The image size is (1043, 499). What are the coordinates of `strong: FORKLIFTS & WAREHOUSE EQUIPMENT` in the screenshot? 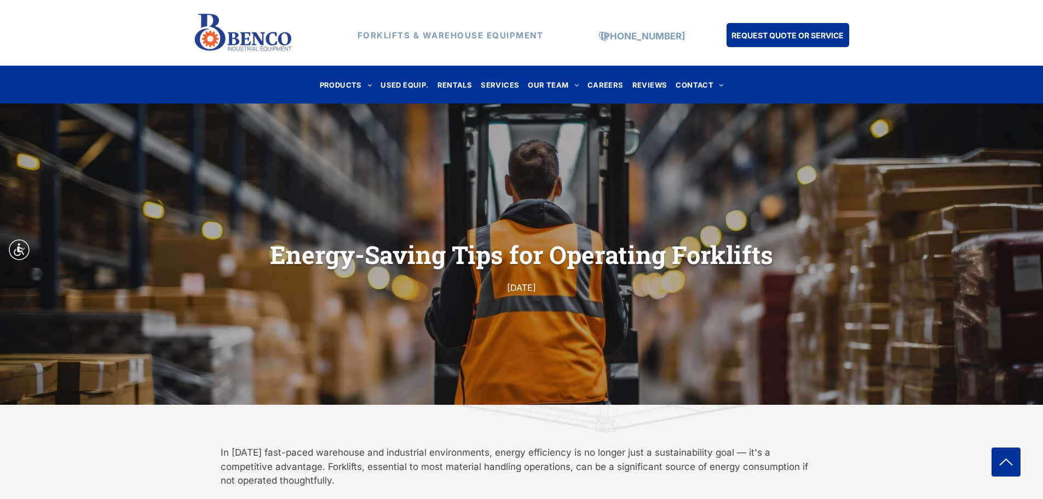 It's located at (451, 35).